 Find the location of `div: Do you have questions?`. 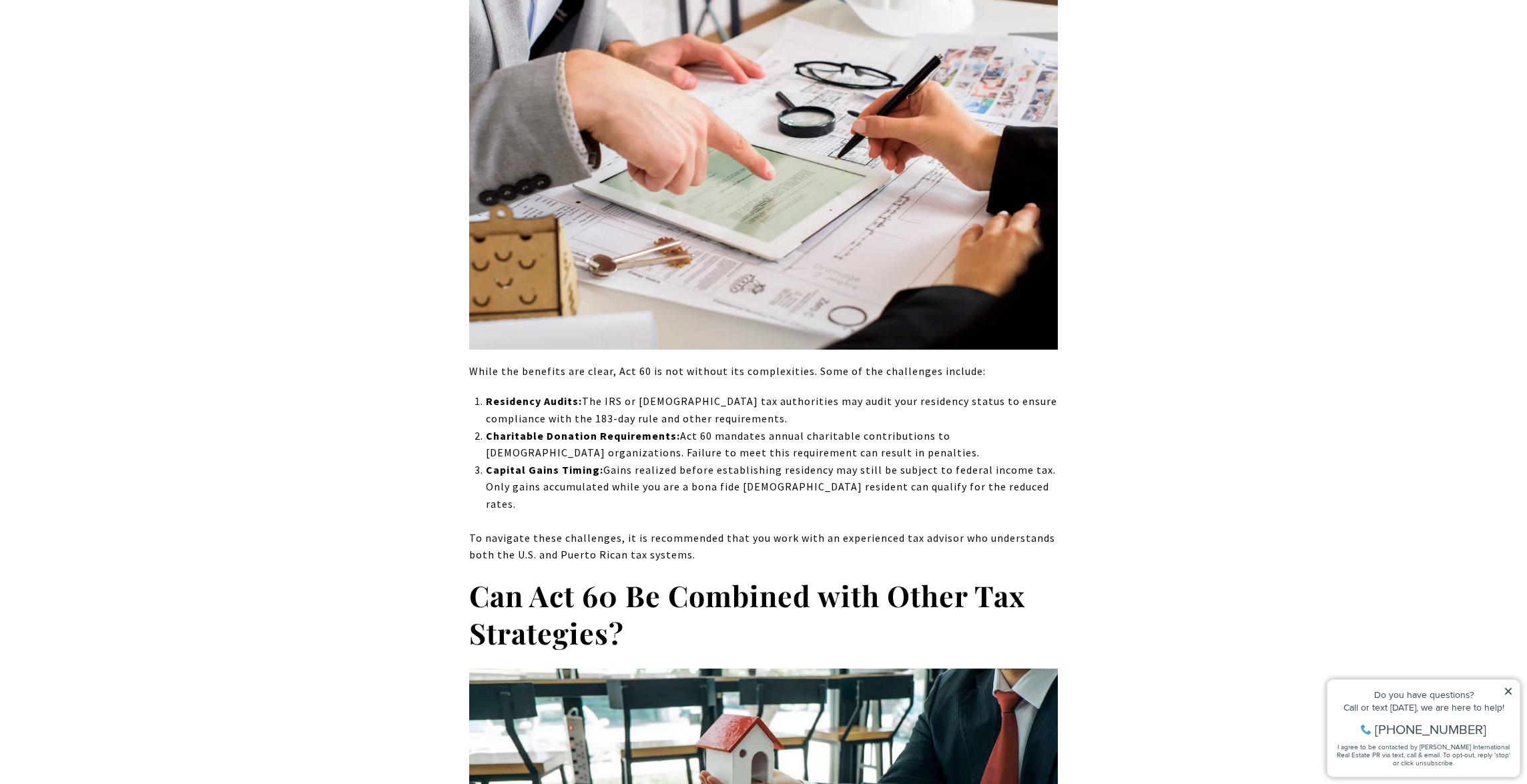

div: Do you have questions? is located at coordinates (104, 34).